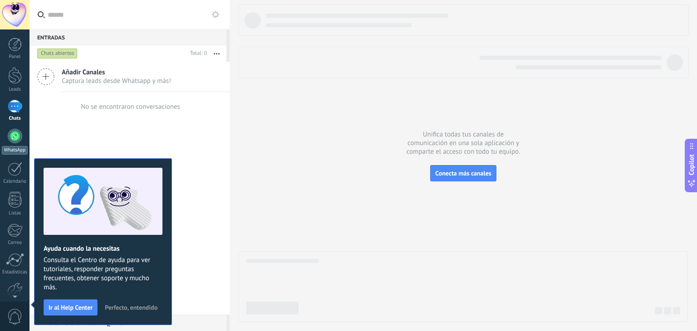 This screenshot has height=331, width=697. What do you see at coordinates (103, 274) in the screenshot?
I see `span: Consulta el Centro de ayuda para ver tutoriales, responder preguntas frecuentes, obtener soporte ...` at bounding box center [103, 274].